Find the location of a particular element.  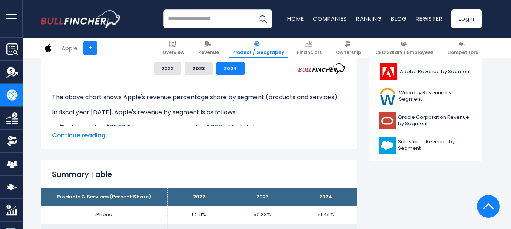

img: ADBE logo is located at coordinates (388, 72).